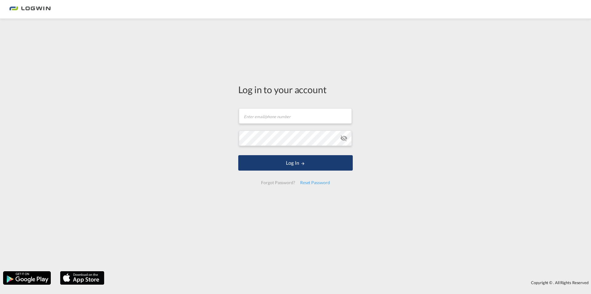 The height and width of the screenshot is (294, 591). I want to click on div: Forgot Password?, so click(278, 182).